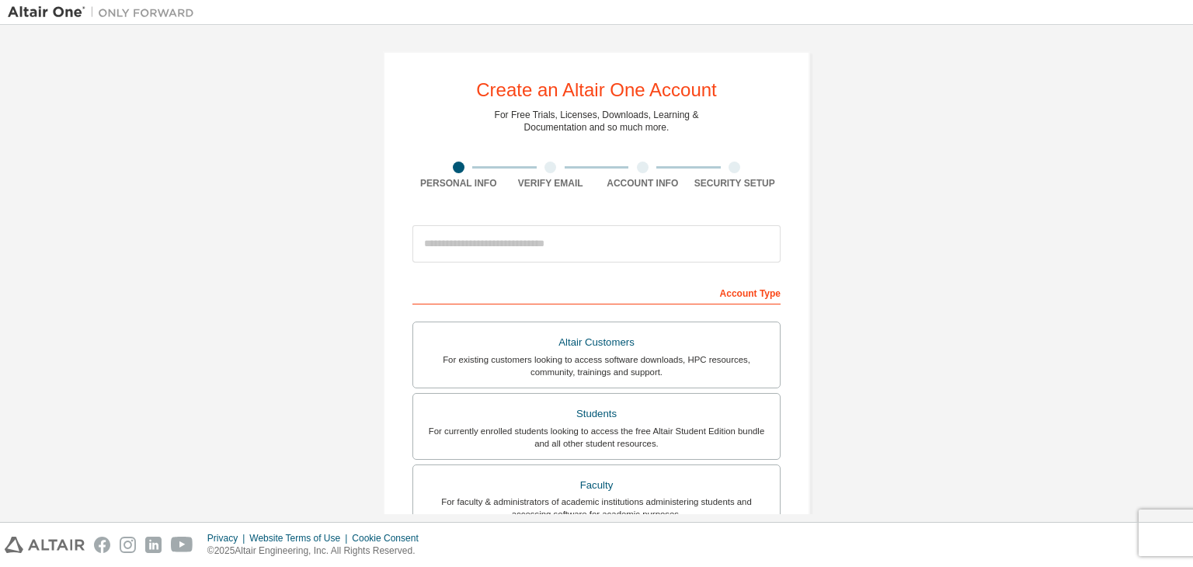 The width and height of the screenshot is (1193, 567). I want to click on div: Privacy, so click(228, 538).